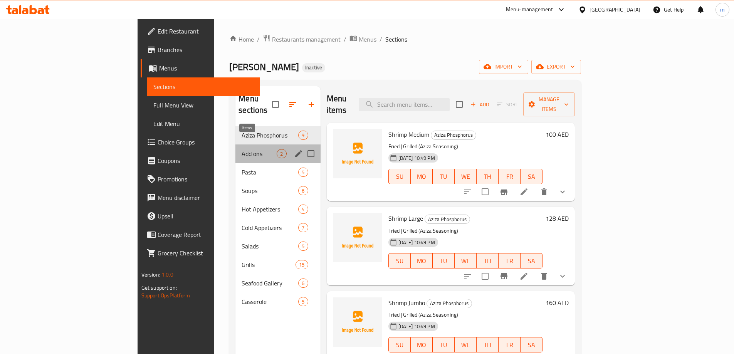  Describe the element at coordinates (200, 216) in the screenshot. I see `a: Upsell` at that location.